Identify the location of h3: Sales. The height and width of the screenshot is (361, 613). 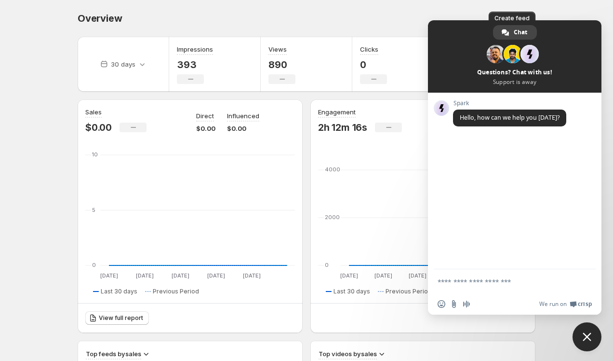
(94, 112).